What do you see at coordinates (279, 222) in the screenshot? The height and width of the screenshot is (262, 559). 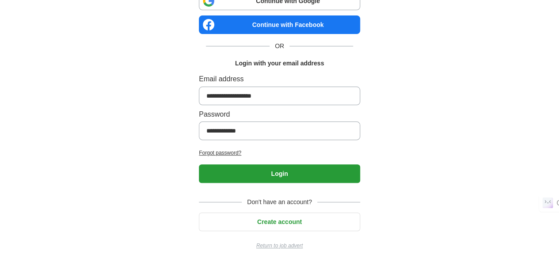 I see `button: Create account` at bounding box center [279, 222].